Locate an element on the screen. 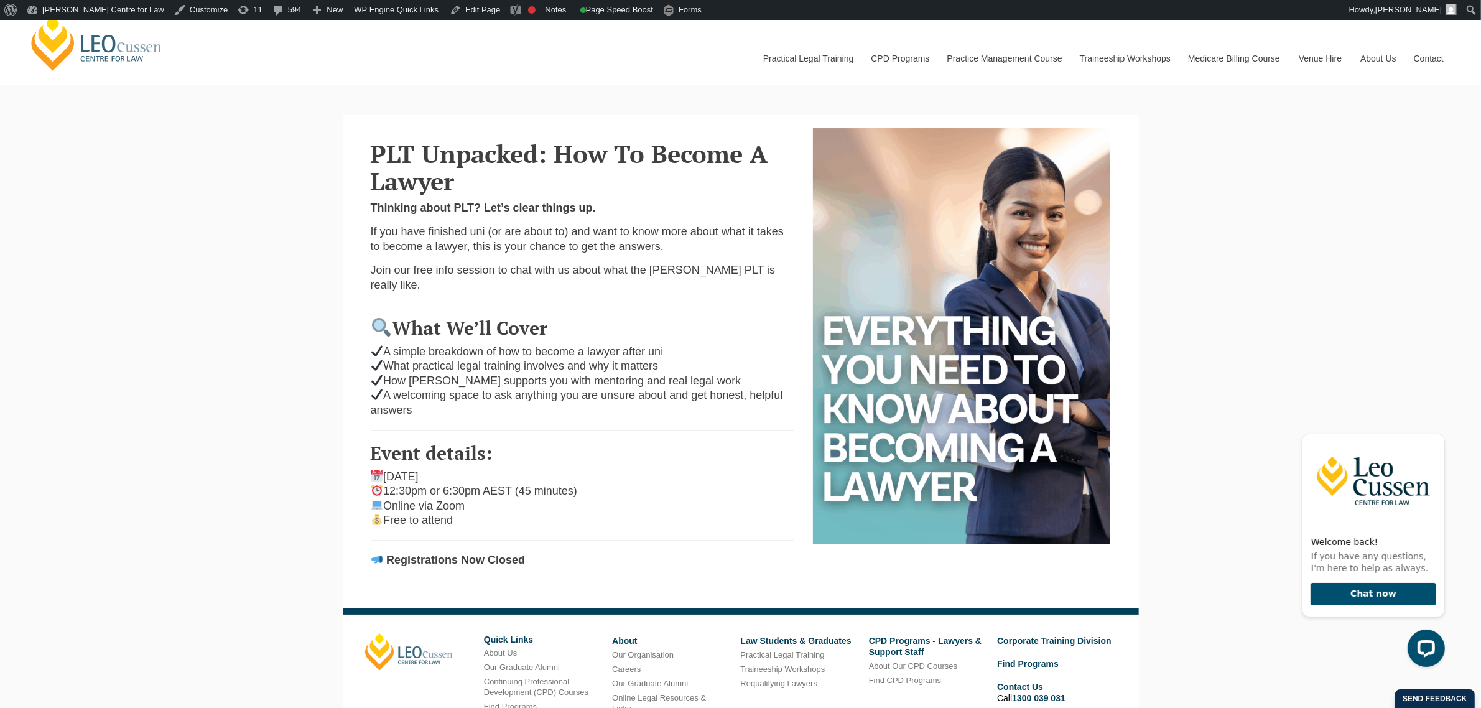  a: Medicare Billing Course is located at coordinates (1234, 58).